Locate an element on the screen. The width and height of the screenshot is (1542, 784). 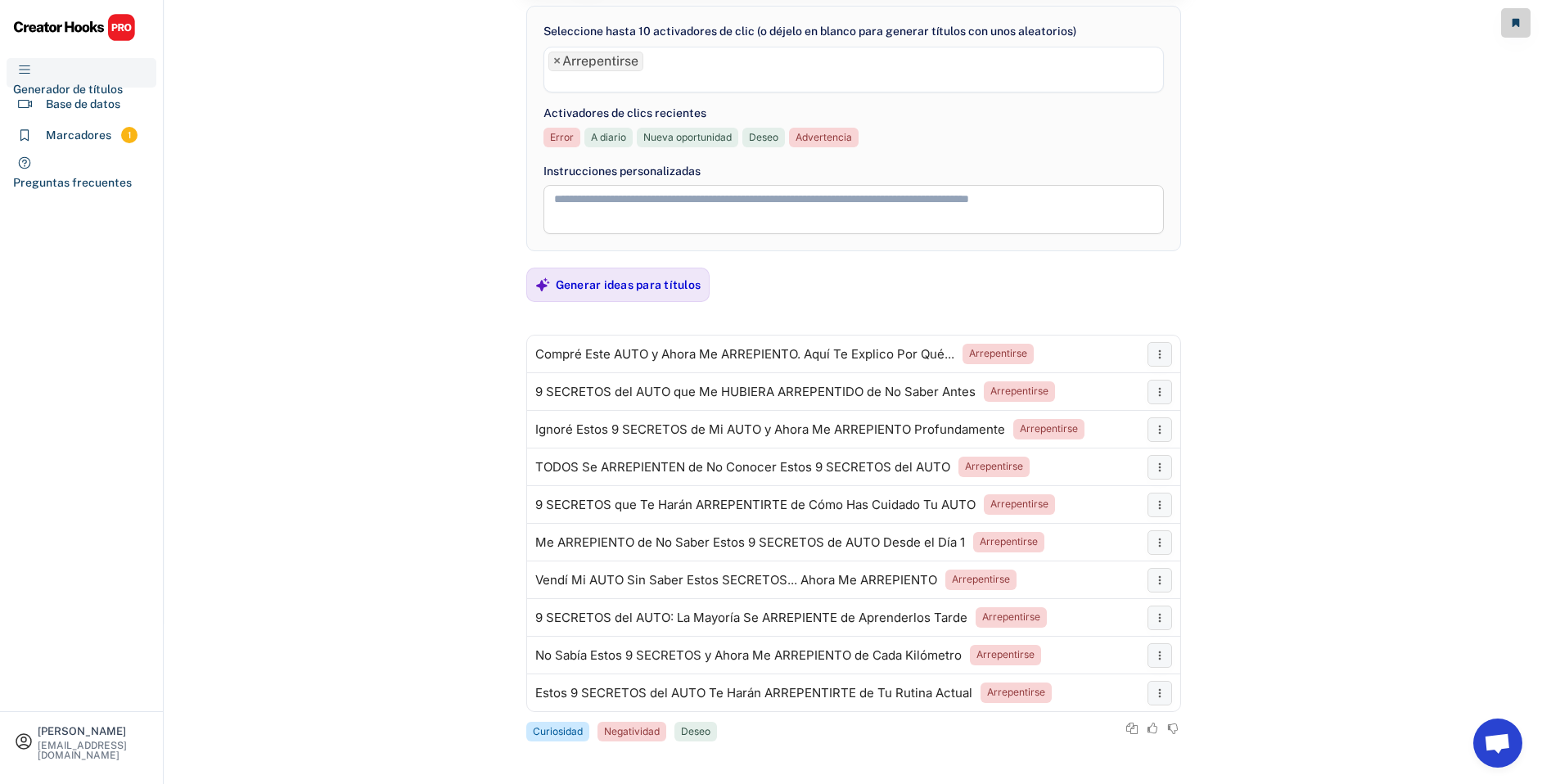
font: Compré Este AUTO y Ahora Me ARREPIENTO. Aquí Te Explico Por Qué... is located at coordinates (745, 353).